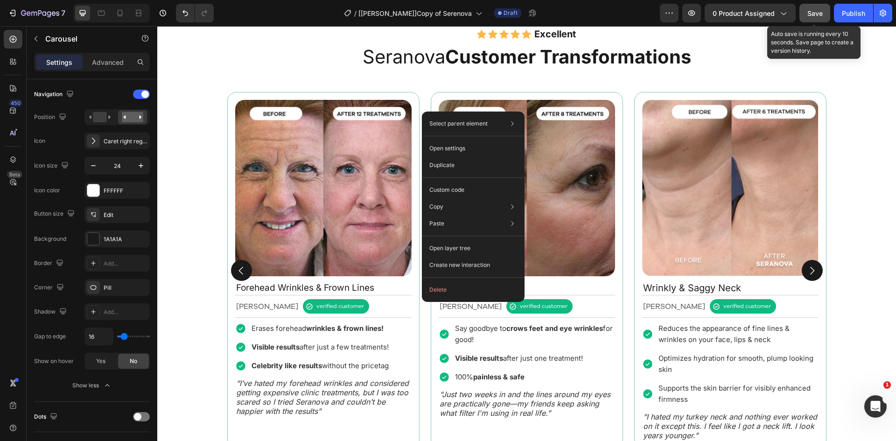 Image resolution: width=896 pixels, height=441 pixels. Describe the element at coordinates (347, 8) in the screenshot. I see `img: 5-start-reviews.svg` at that location.